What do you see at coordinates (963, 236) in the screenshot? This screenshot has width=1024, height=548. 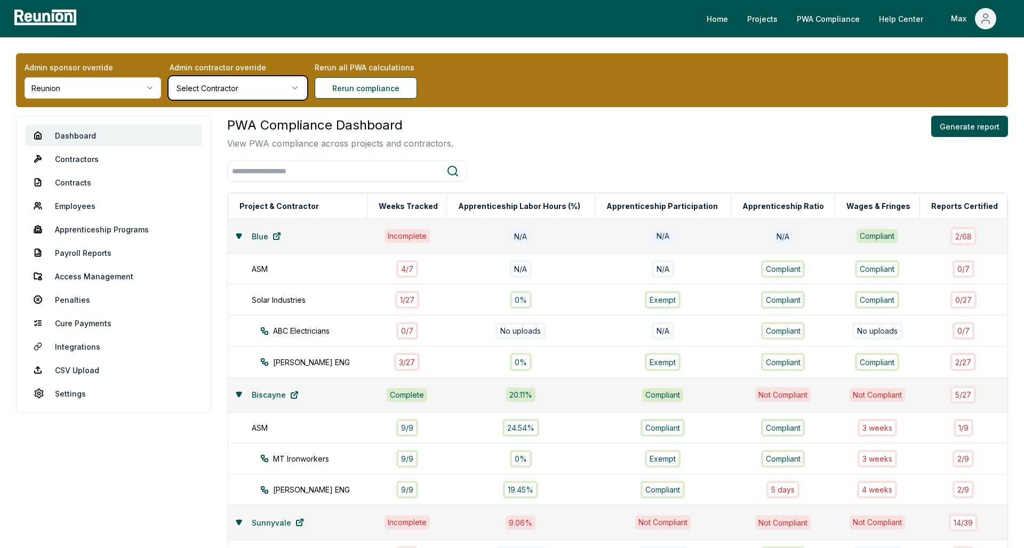 I see `div: 2 / 68` at bounding box center [963, 236].